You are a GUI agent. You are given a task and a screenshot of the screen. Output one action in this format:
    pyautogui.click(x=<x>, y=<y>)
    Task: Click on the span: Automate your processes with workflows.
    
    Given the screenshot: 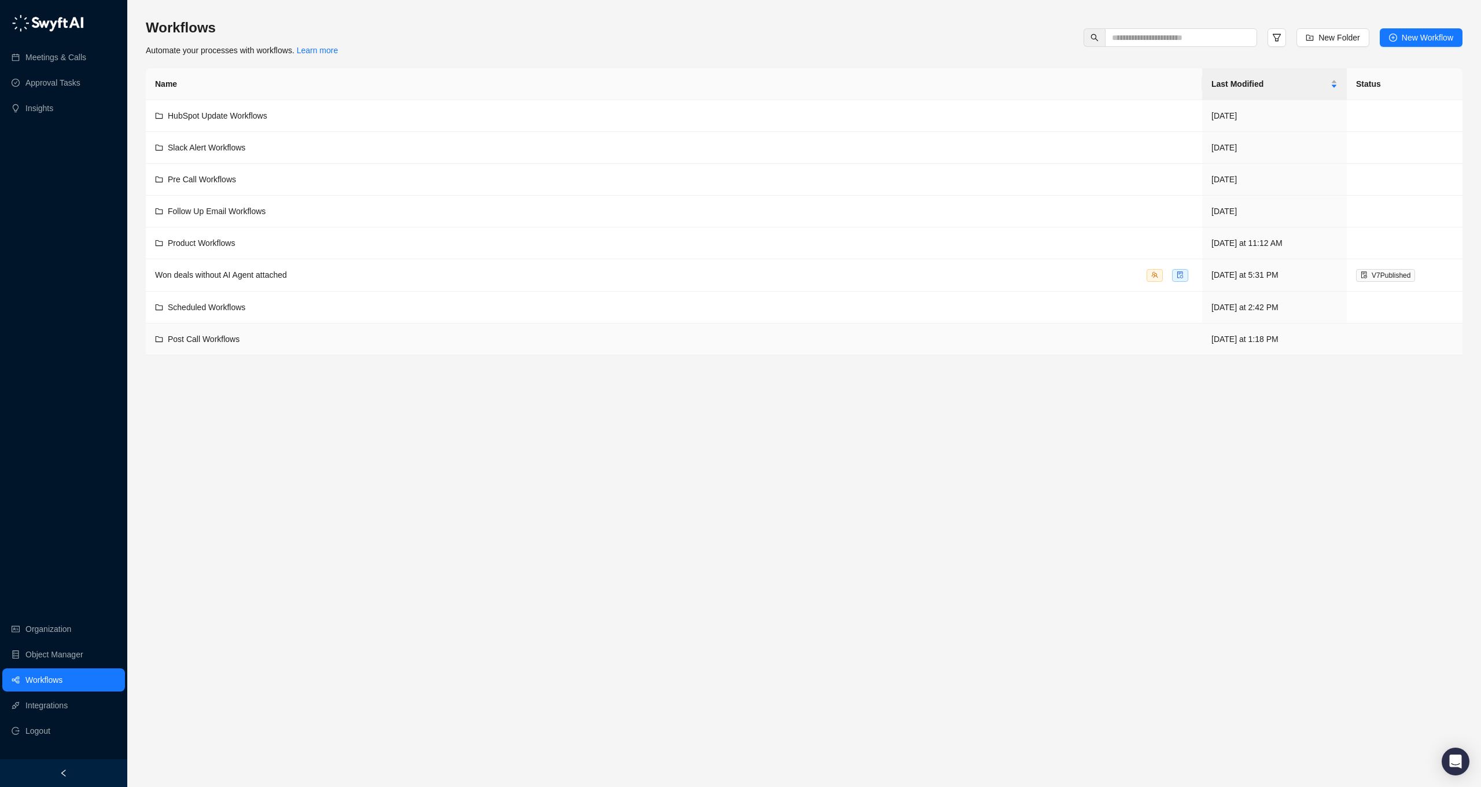 What is the action you would take?
    pyautogui.click(x=242, y=50)
    